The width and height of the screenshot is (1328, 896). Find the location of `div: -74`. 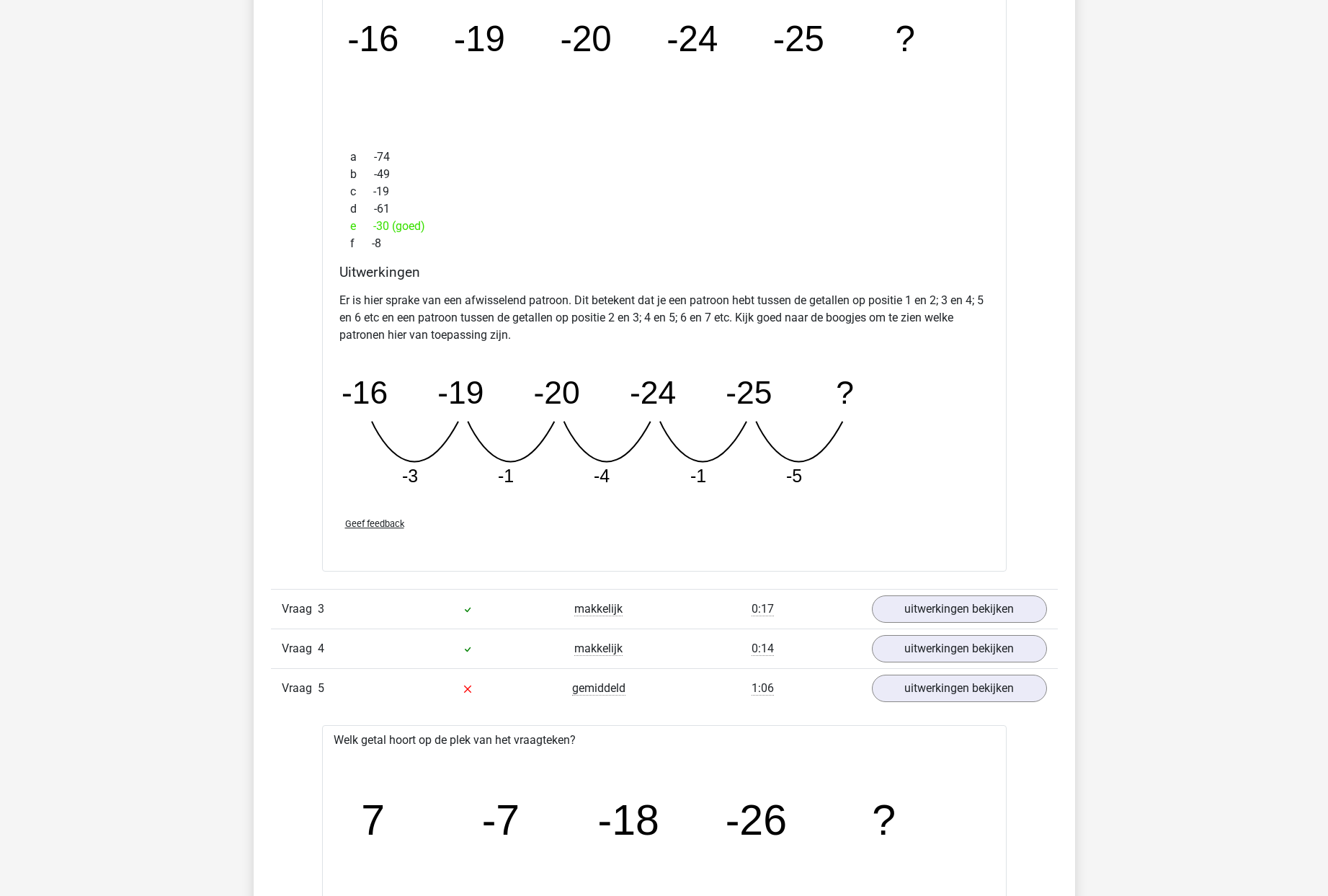

div: -74 is located at coordinates (664, 158).